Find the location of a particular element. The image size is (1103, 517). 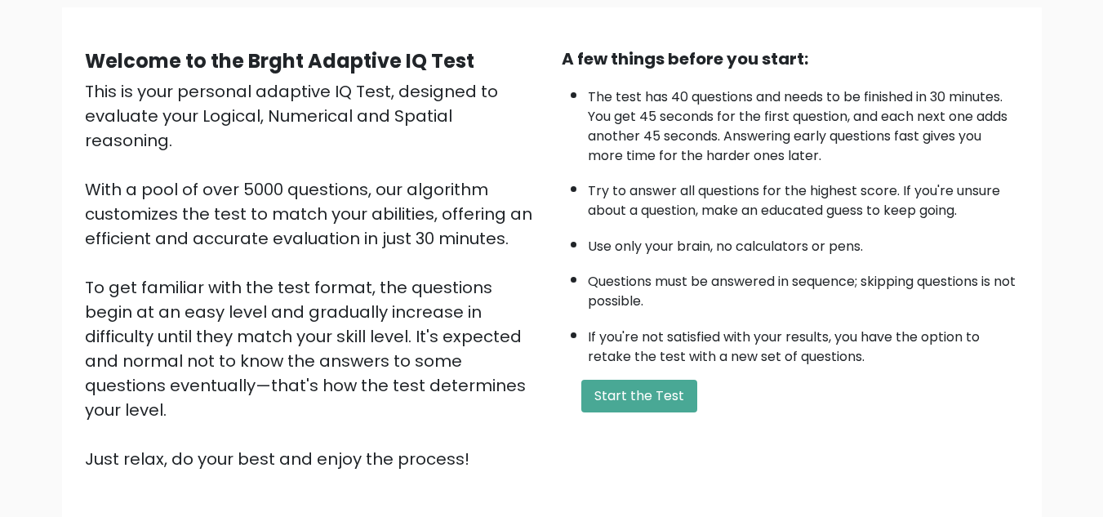

li: The test has 40 questions and needs to be finished in 30 minutes. You get 45 seconds for the firs... is located at coordinates (803, 122).